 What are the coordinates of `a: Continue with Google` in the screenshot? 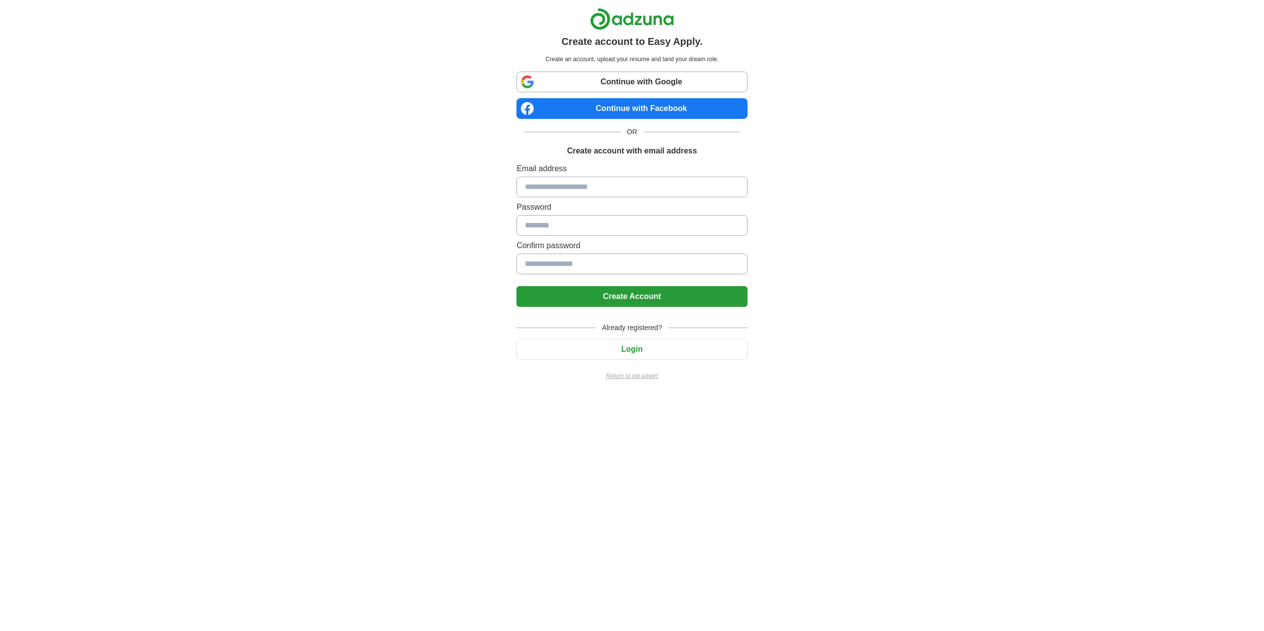 It's located at (631, 82).